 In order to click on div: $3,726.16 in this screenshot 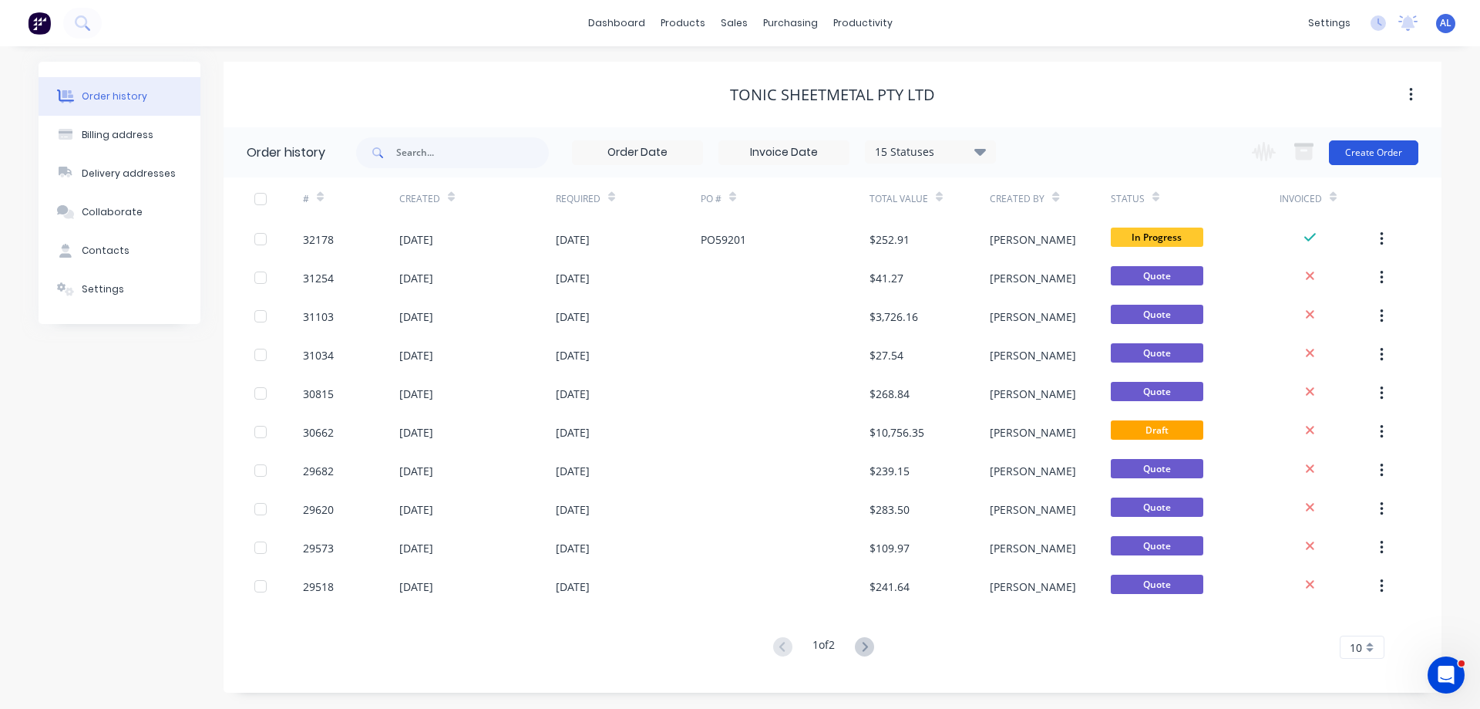, I will do `click(894, 316)`.